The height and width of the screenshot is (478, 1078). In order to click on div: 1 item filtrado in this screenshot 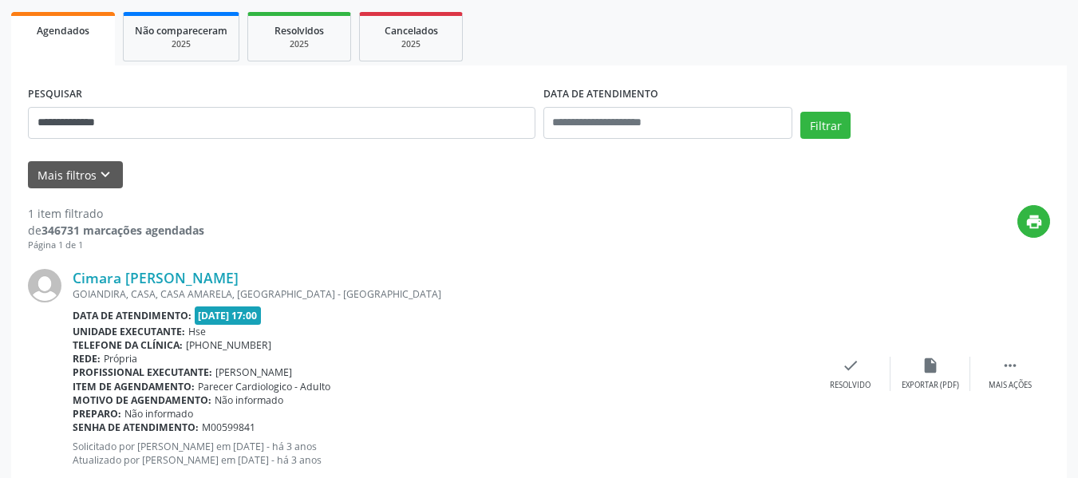, I will do `click(116, 213)`.